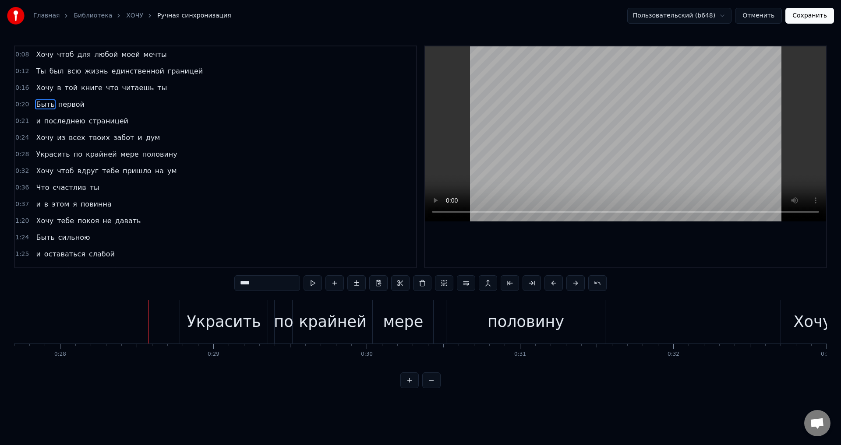 This screenshot has width=841, height=445. Describe the element at coordinates (153, 137) in the screenshot. I see `span: дум` at that location.